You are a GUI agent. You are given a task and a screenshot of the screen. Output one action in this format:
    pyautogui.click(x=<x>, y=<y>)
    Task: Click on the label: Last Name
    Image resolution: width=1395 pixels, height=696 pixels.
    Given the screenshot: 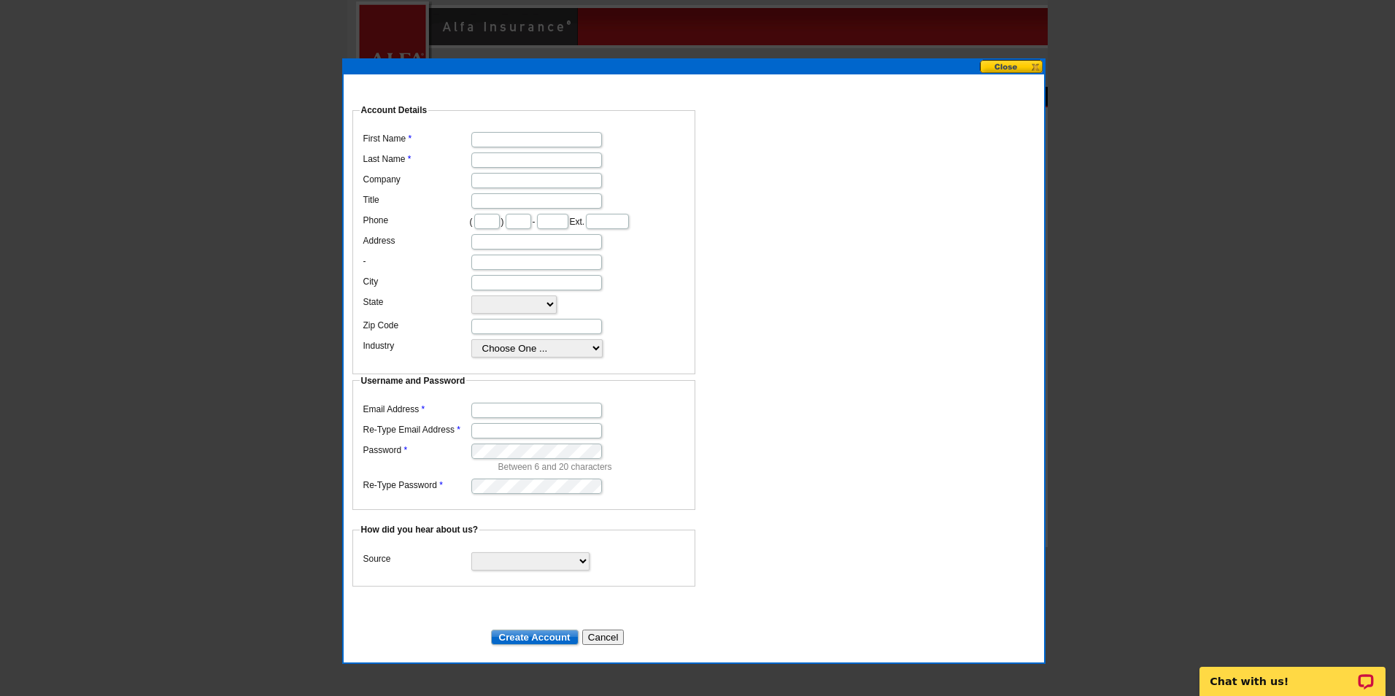 What is the action you would take?
    pyautogui.click(x=417, y=159)
    